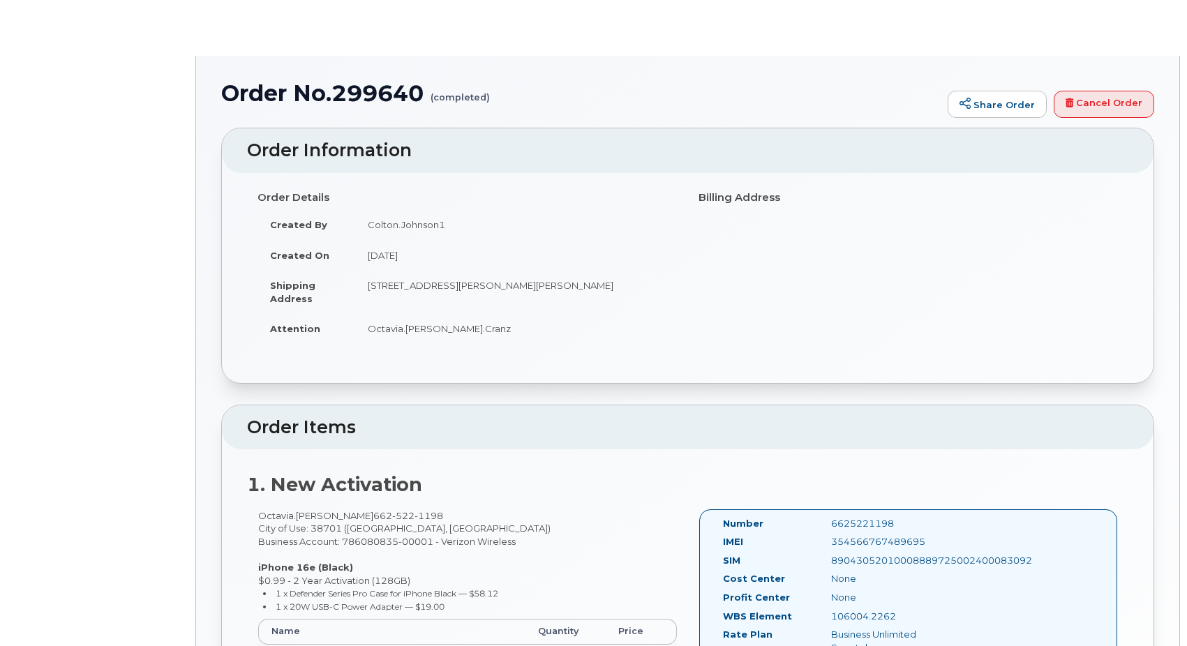 The width and height of the screenshot is (1187, 646). I want to click on label: Cost Center, so click(753, 578).